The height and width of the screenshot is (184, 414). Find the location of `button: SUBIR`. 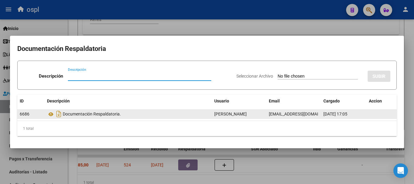

button: SUBIR is located at coordinates (379, 76).